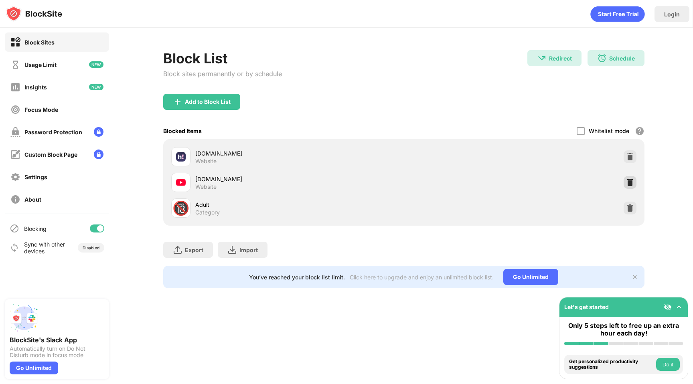 The image size is (693, 384). What do you see at coordinates (182, 131) in the screenshot?
I see `div: Blocked Items` at bounding box center [182, 131].